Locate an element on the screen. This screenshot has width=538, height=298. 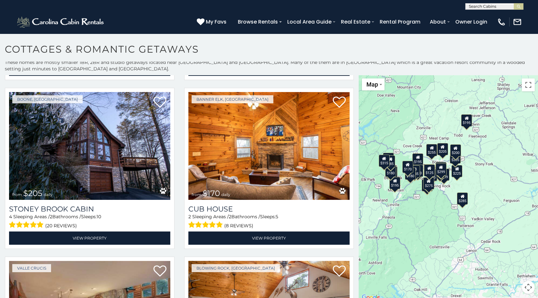
button: Toggle fullscreen view is located at coordinates (528, 85).